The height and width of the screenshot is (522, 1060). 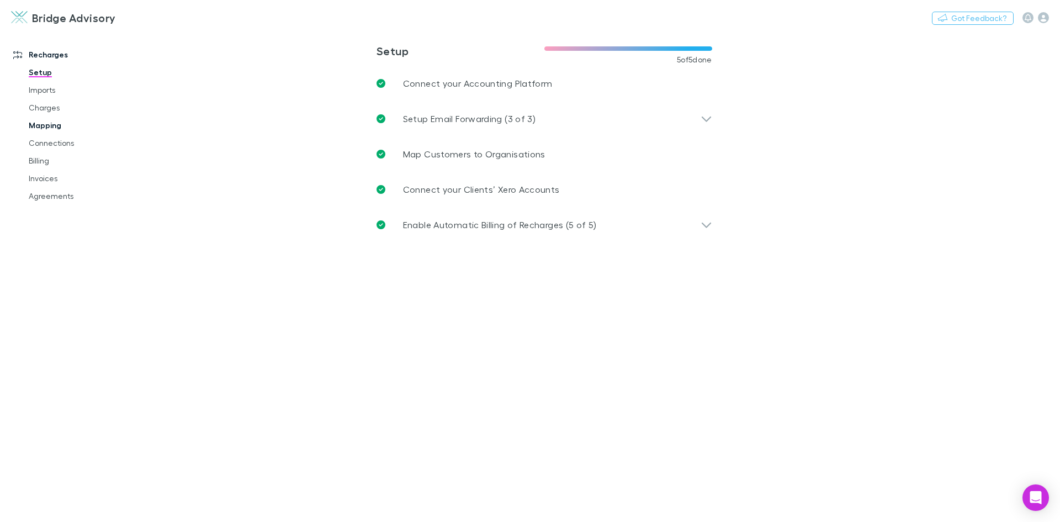 What do you see at coordinates (481, 189) in the screenshot?
I see `p: Connect your Clients’ Xero Accounts` at bounding box center [481, 189].